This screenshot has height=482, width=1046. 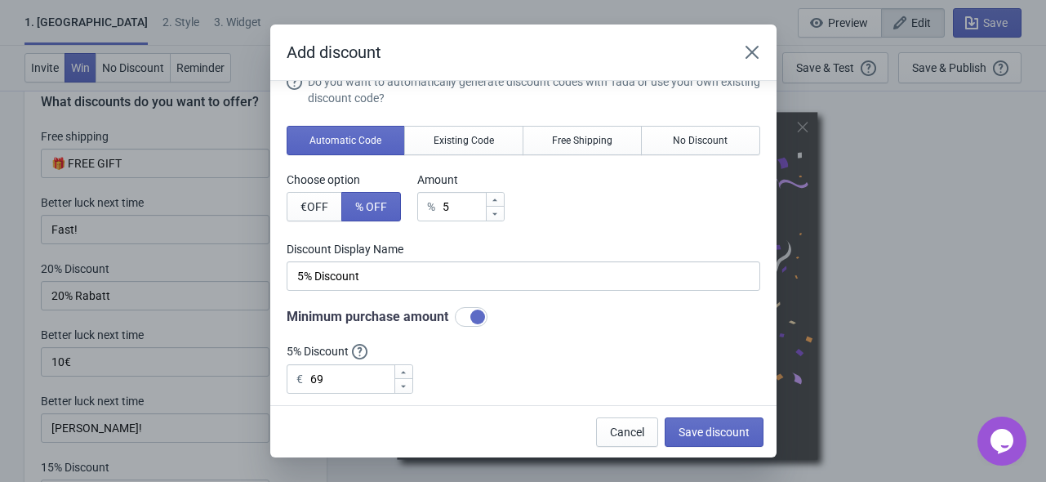 What do you see at coordinates (627, 432) in the screenshot?
I see `button: Cancel` at bounding box center [627, 432].